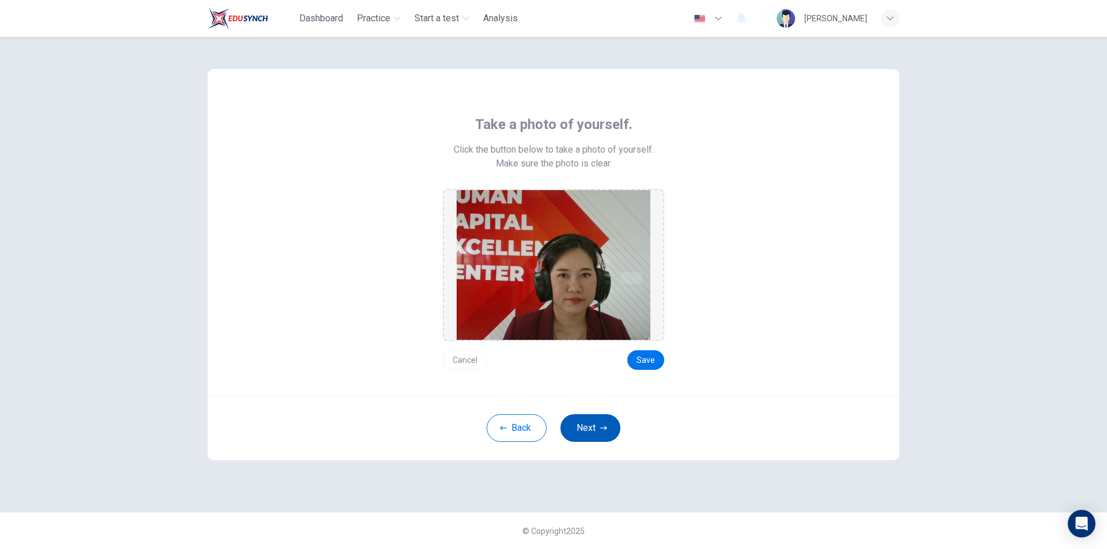 The image size is (1107, 549). What do you see at coordinates (321, 18) in the screenshot?
I see `a: Dashboard` at bounding box center [321, 18].